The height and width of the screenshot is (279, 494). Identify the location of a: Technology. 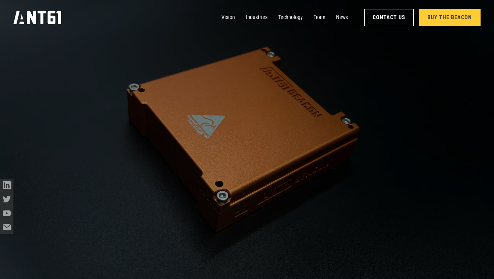
(290, 17).